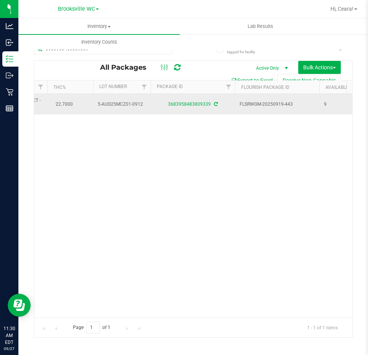  I want to click on a: Available, so click(337, 87).